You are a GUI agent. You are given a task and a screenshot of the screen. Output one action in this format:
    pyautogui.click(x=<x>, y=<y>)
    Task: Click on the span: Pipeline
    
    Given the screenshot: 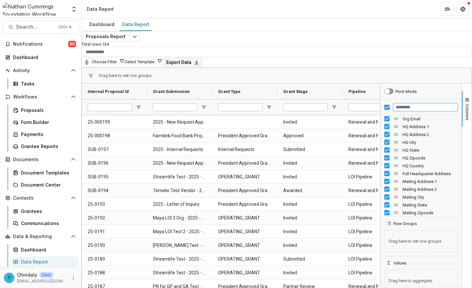 What is the action you would take?
    pyautogui.click(x=357, y=91)
    